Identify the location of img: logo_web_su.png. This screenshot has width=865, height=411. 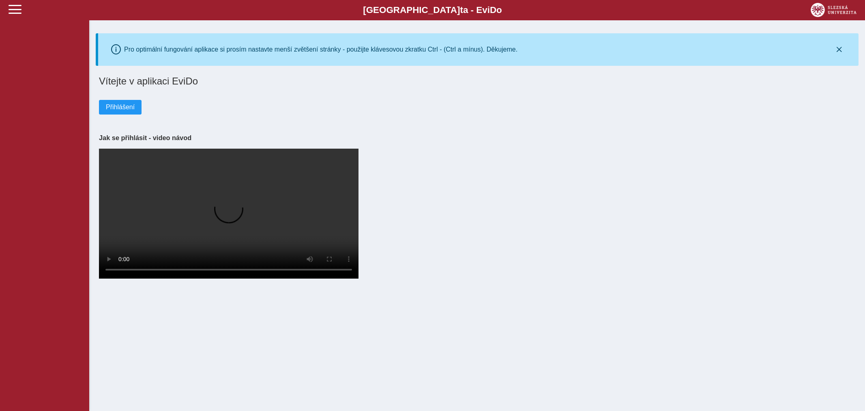
(834, 10).